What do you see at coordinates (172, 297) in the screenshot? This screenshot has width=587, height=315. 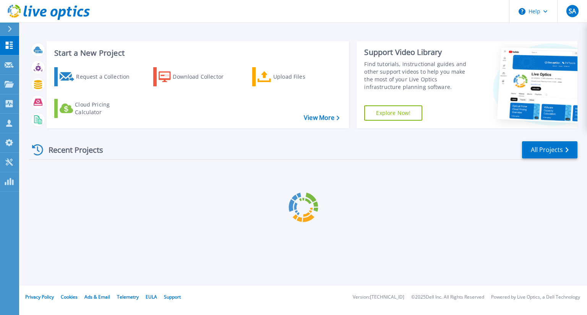 I see `a: Support` at bounding box center [172, 297].